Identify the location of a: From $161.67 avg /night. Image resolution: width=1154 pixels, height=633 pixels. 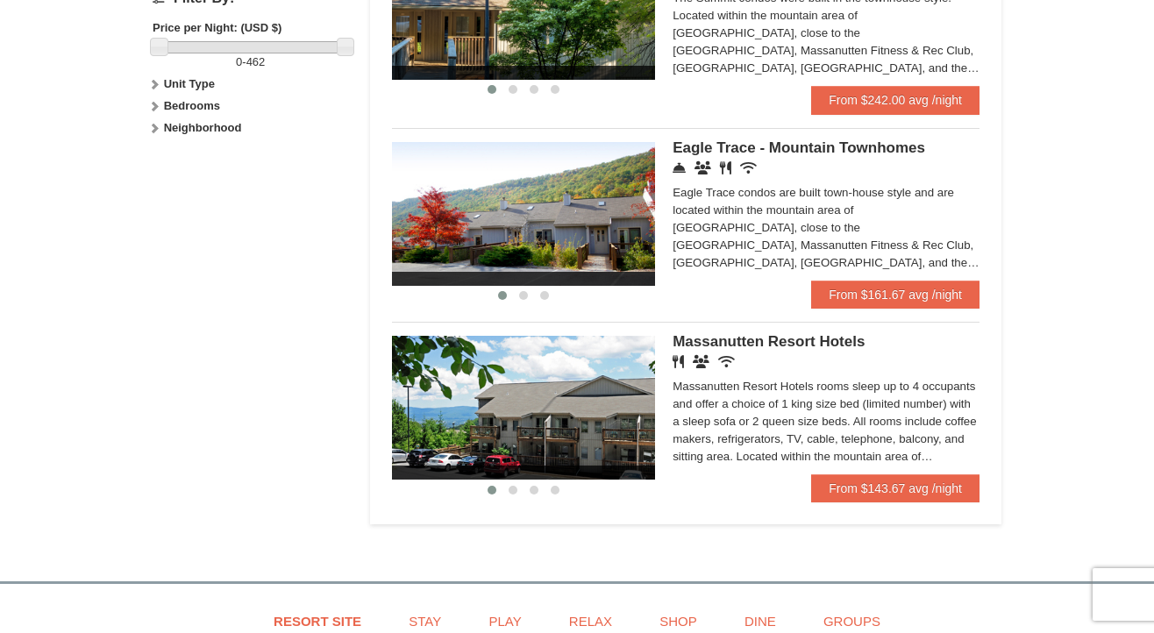
(896, 295).